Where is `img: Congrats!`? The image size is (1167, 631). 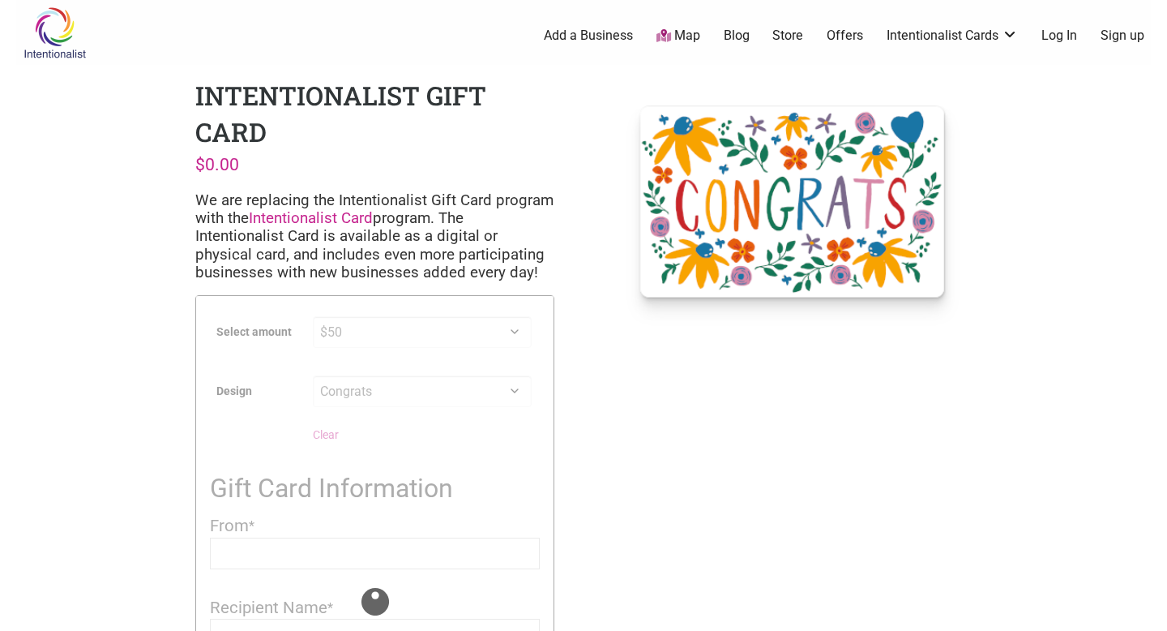
img: Congrats! is located at coordinates (792, 203).